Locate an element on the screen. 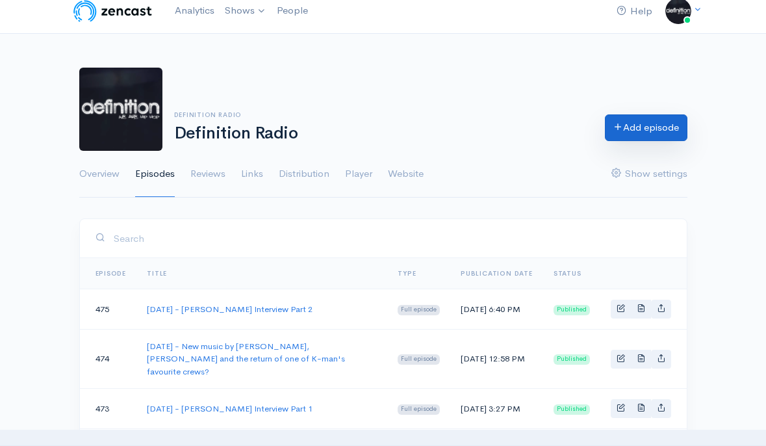  td: 474 is located at coordinates (109, 359).